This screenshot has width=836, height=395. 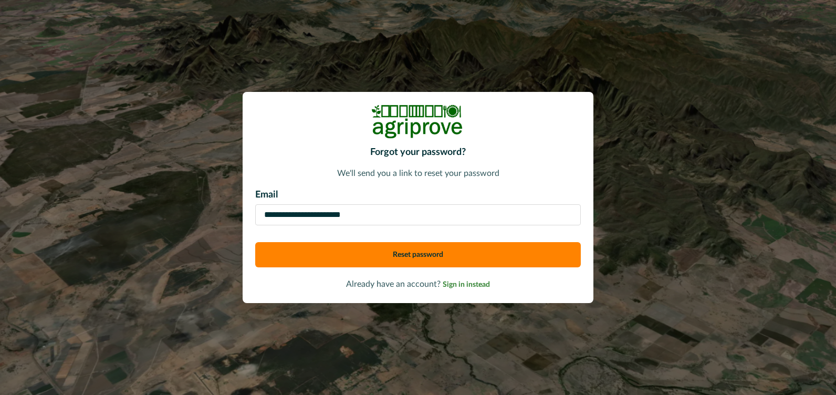 I want to click on h2: Forgot your password?, so click(x=418, y=153).